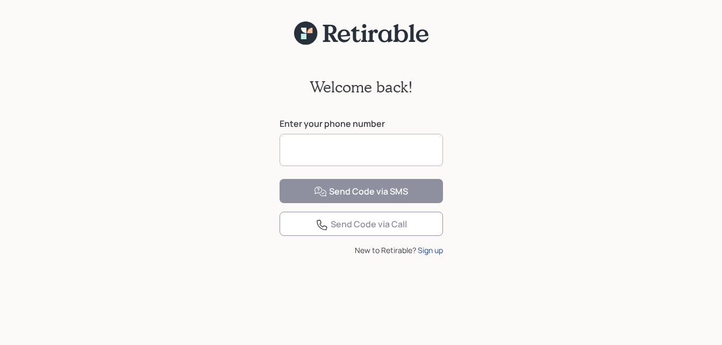 The width and height of the screenshot is (722, 345). What do you see at coordinates (361, 225) in the screenshot?
I see `div: Send Code via Call` at bounding box center [361, 225].